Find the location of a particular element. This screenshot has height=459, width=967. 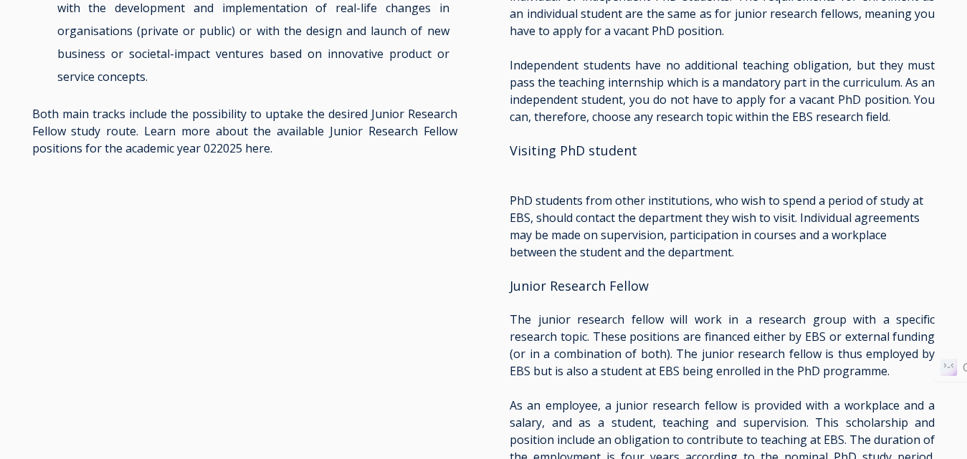

p: Both main tracks include the possibility to uptake the desired Junior Research Fellow study route... is located at coordinates (244, 131).